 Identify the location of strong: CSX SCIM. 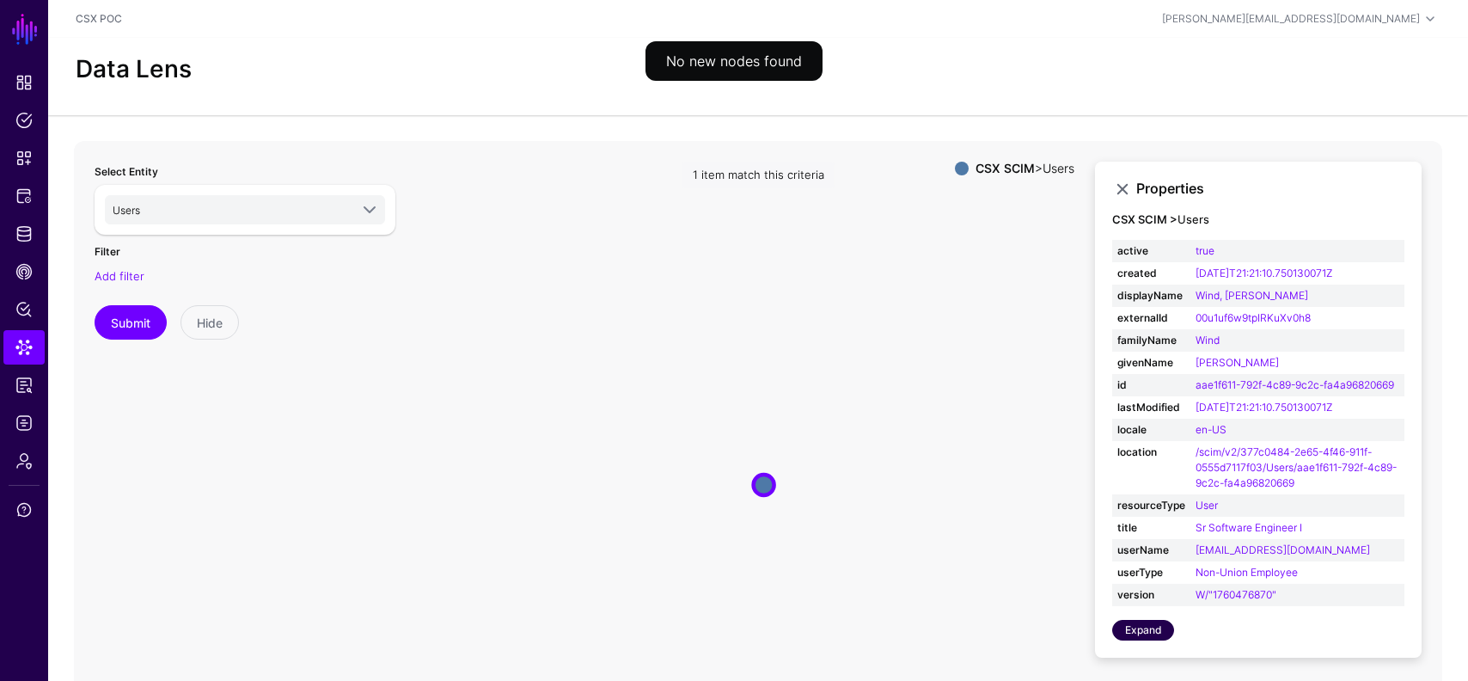
(1004, 168).